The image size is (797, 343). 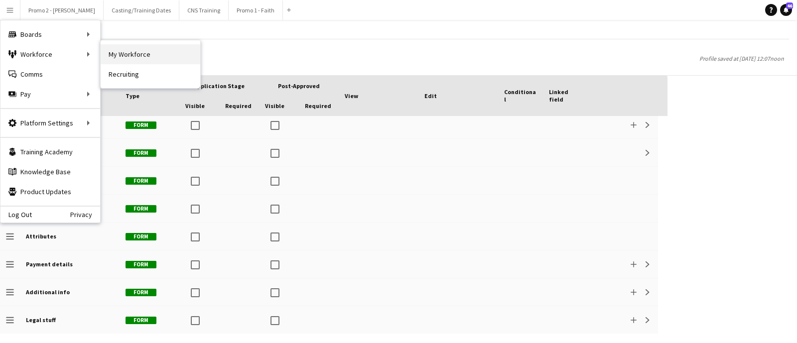 I want to click on button: Promo 1 - Faith, so click(x=255, y=10).